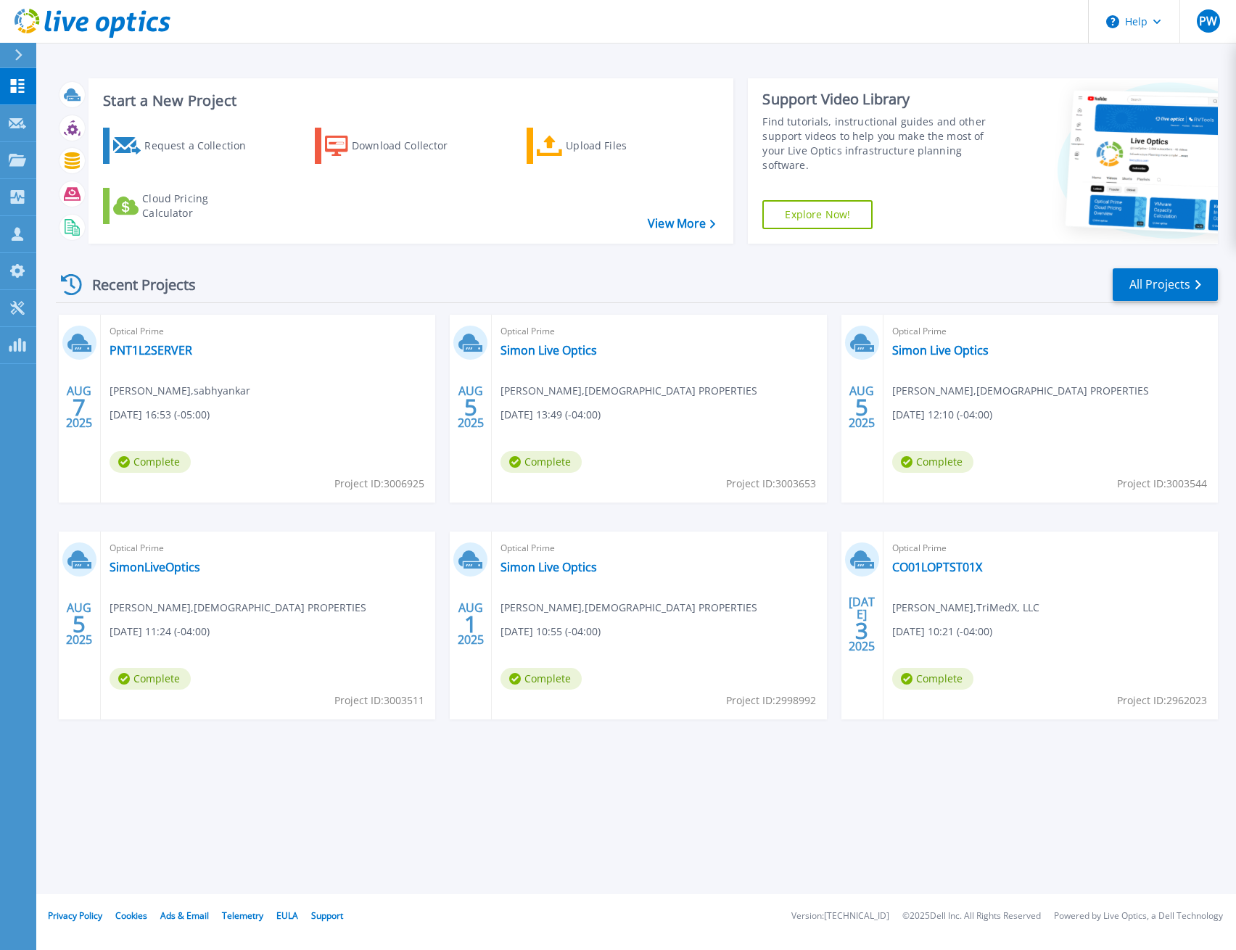 Image resolution: width=1236 pixels, height=950 pixels. I want to click on h3: Start a New Project, so click(409, 101).